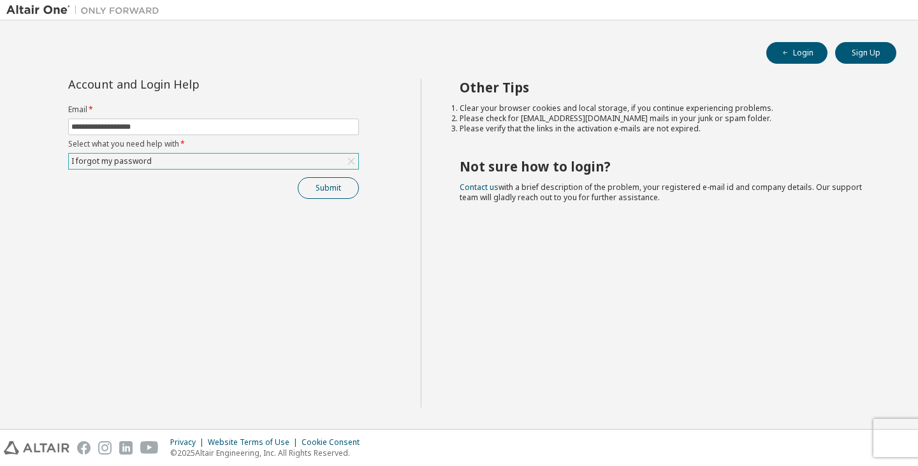 The image size is (918, 466). What do you see at coordinates (184, 84) in the screenshot?
I see `div: Account and Login Help` at bounding box center [184, 84].